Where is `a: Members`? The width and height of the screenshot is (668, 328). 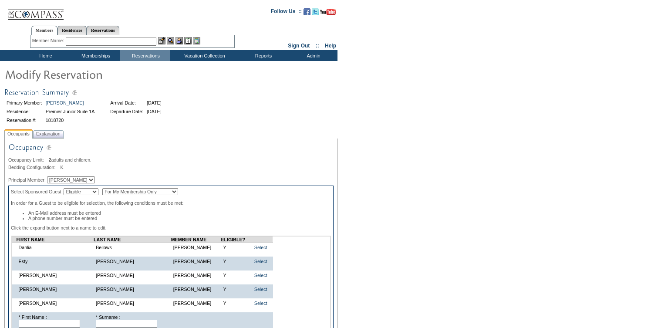
a: Members is located at coordinates (44, 30).